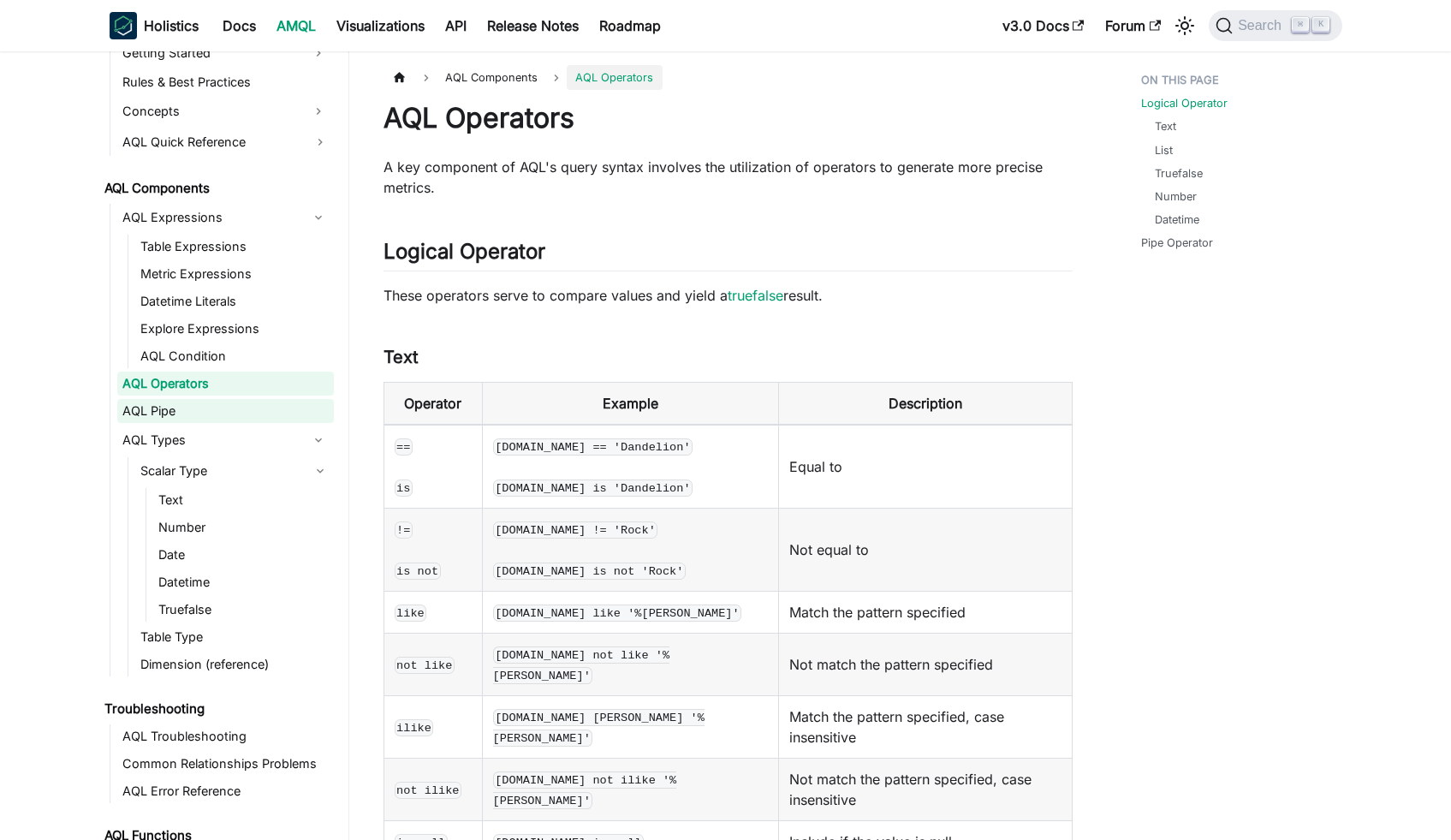 The height and width of the screenshot is (840, 1451). What do you see at coordinates (630, 26) in the screenshot?
I see `a: Roadmap` at bounding box center [630, 26].